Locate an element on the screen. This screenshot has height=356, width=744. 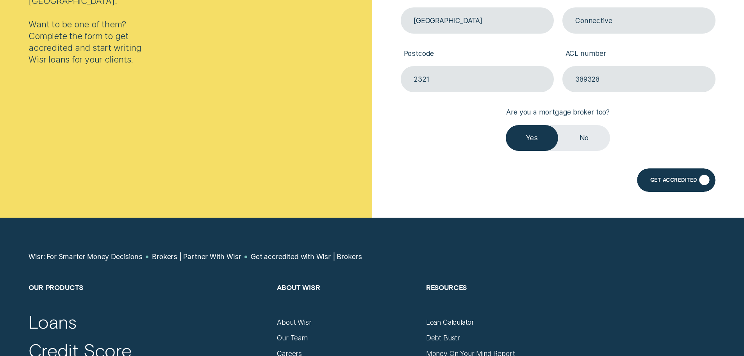
h2: Resources is located at coordinates (496, 300).